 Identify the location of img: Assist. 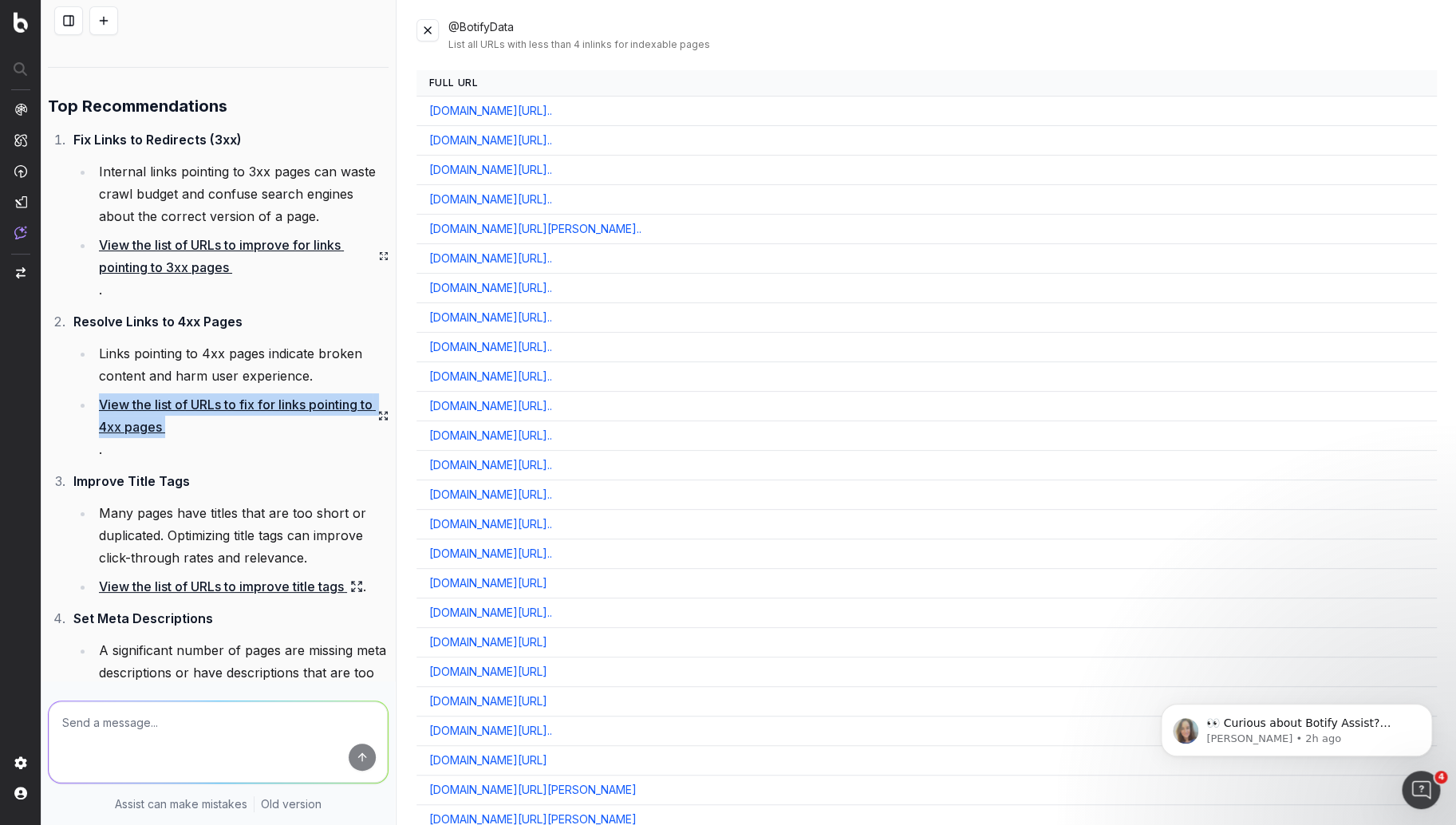
(21, 232).